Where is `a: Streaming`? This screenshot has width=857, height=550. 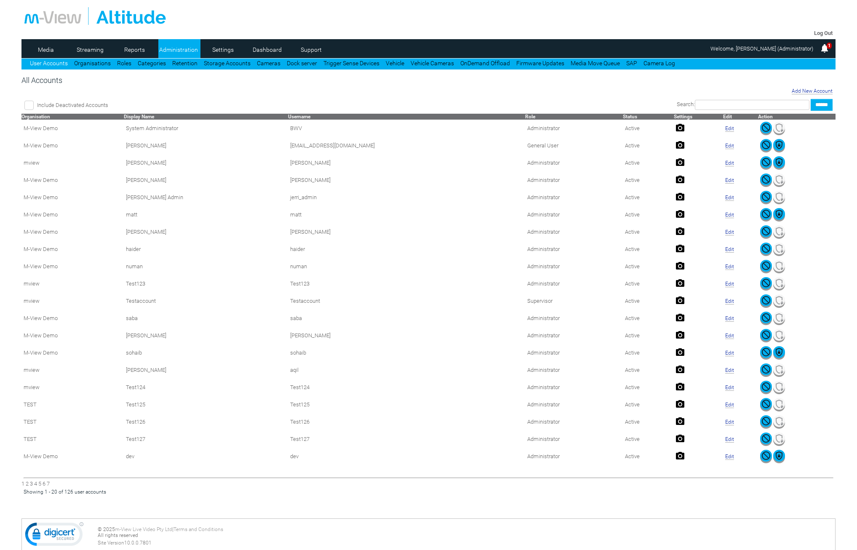 a: Streaming is located at coordinates (90, 50).